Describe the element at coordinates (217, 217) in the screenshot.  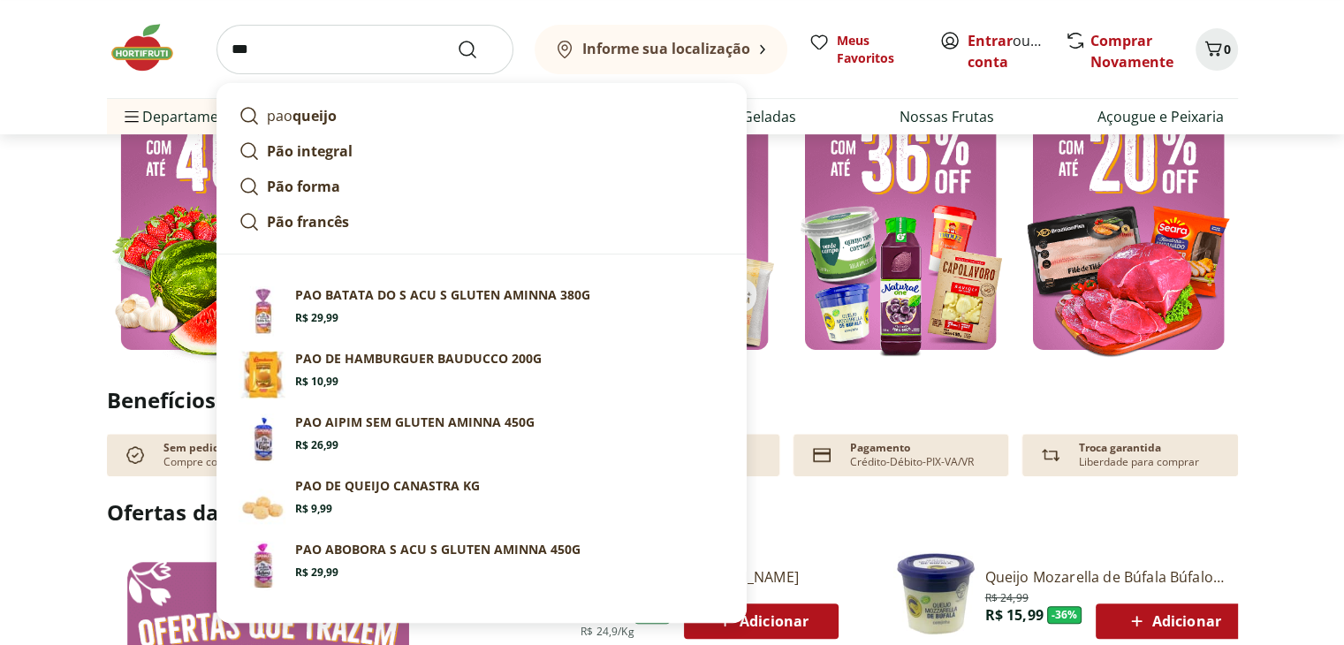
I see `img: feira` at that location.